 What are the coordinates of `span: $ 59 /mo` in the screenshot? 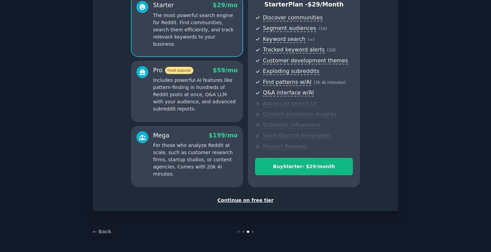 It's located at (225, 70).